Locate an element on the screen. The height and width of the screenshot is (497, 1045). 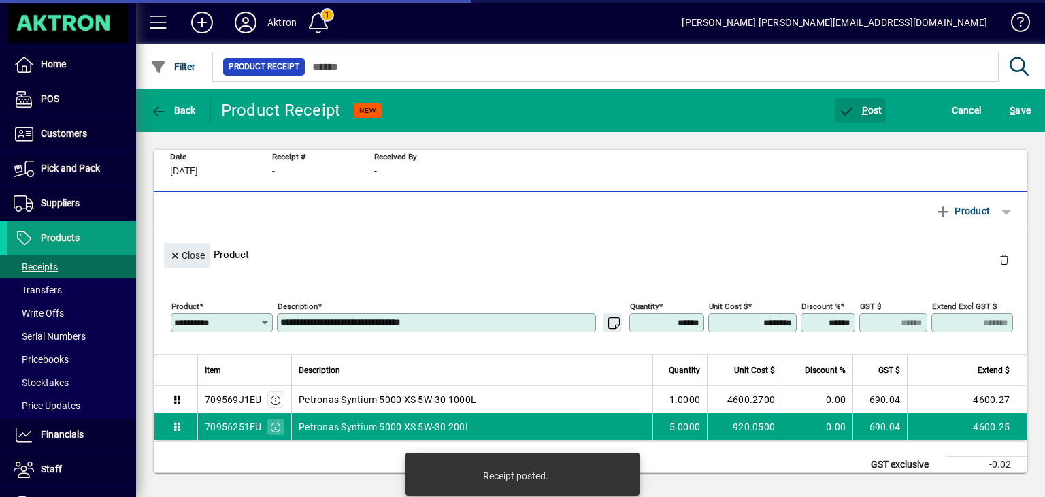
span: Discount % is located at coordinates (825, 370).